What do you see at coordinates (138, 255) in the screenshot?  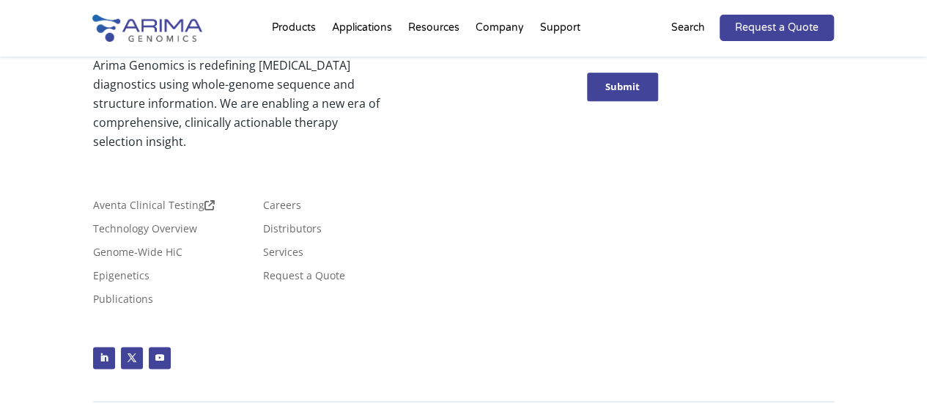 I see `a: Genome-Wide HiC` at bounding box center [138, 255].